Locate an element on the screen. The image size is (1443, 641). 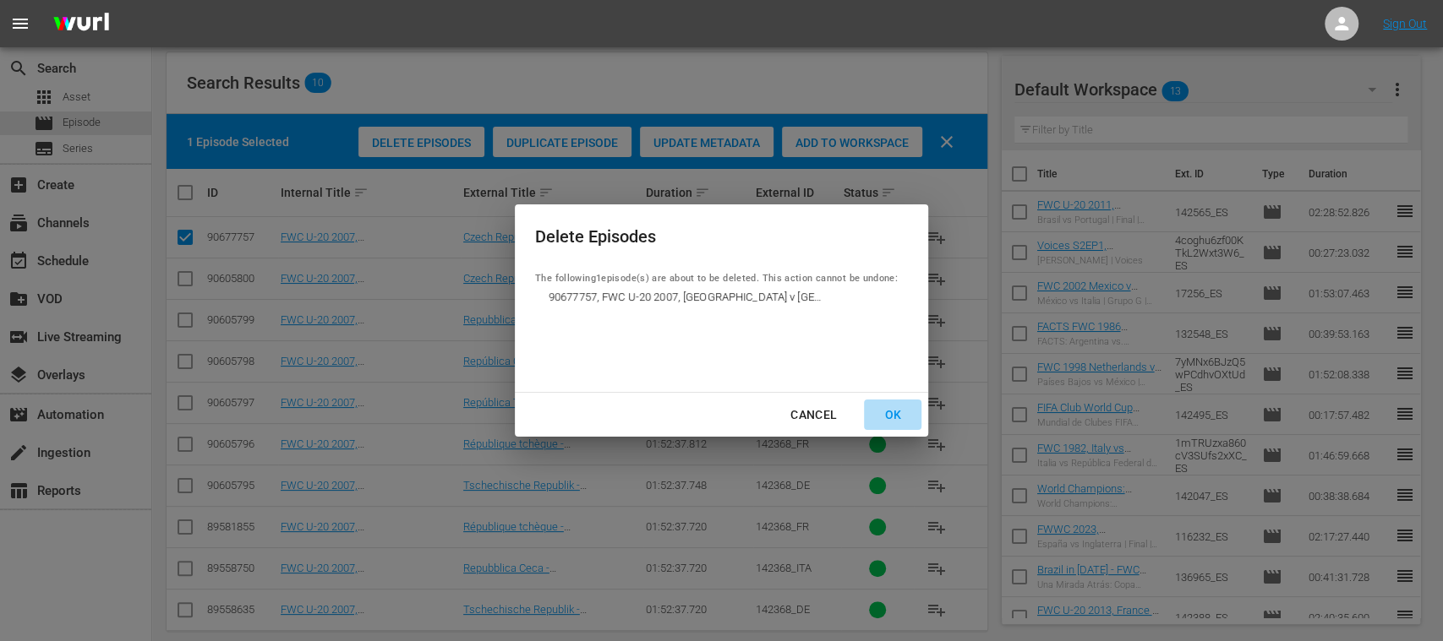
div: Cancel is located at coordinates (813, 415).